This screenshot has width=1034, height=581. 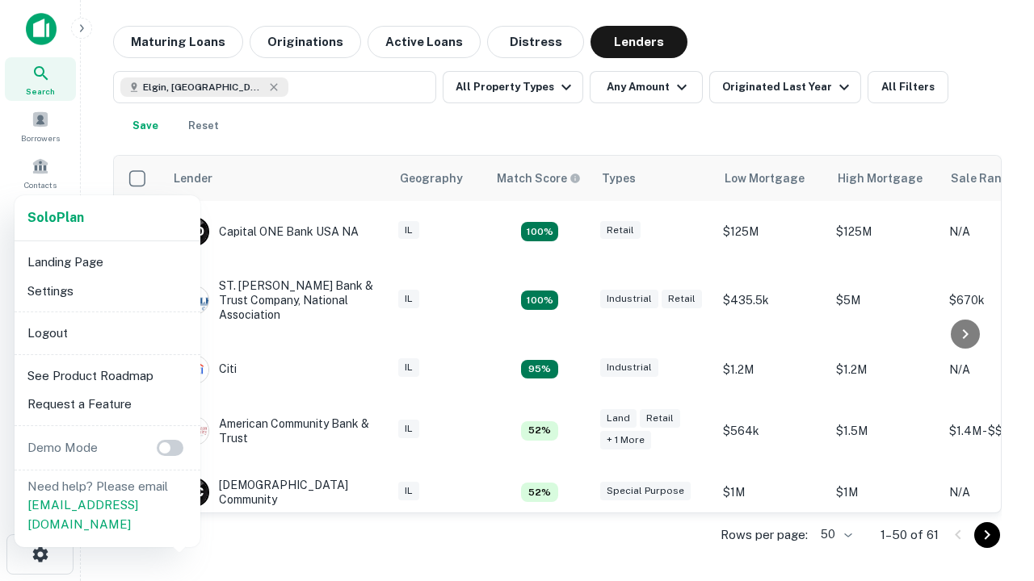 What do you see at coordinates (107, 405) in the screenshot?
I see `li: Request a Feature` at bounding box center [107, 405].